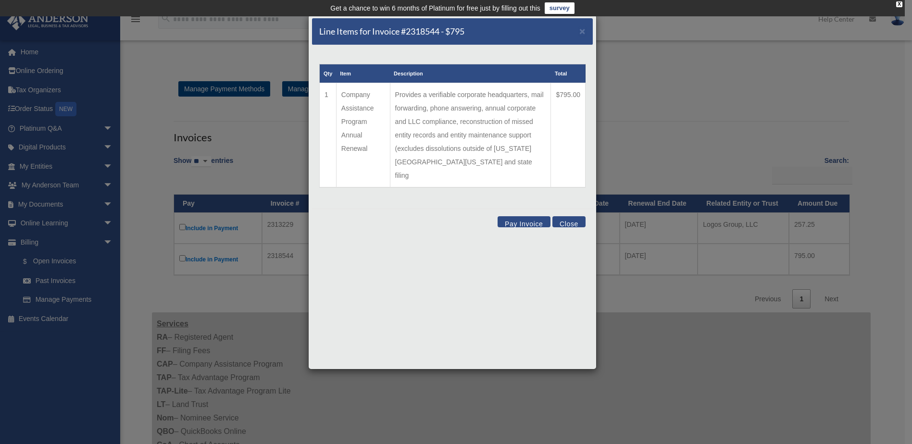  Describe the element at coordinates (568, 74) in the screenshot. I see `th: Total` at that location.